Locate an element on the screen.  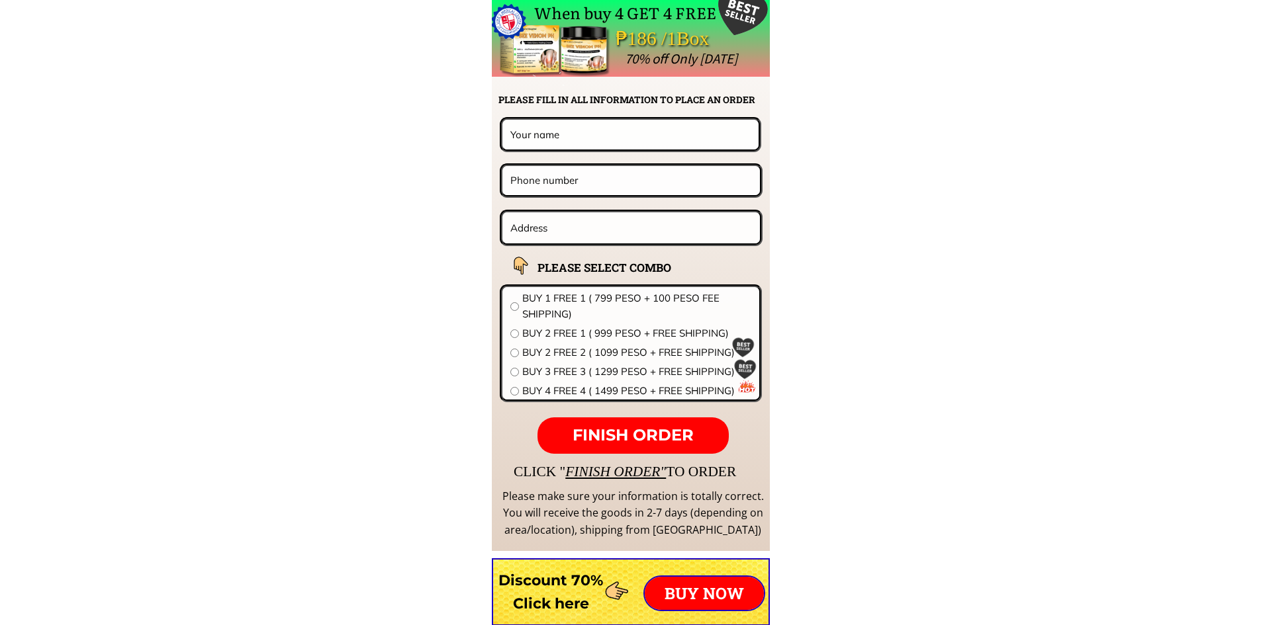
h2: PLEASE FILL IN ALL INFORMATION TO PLACE AN ORDER is located at coordinates (633, 100).